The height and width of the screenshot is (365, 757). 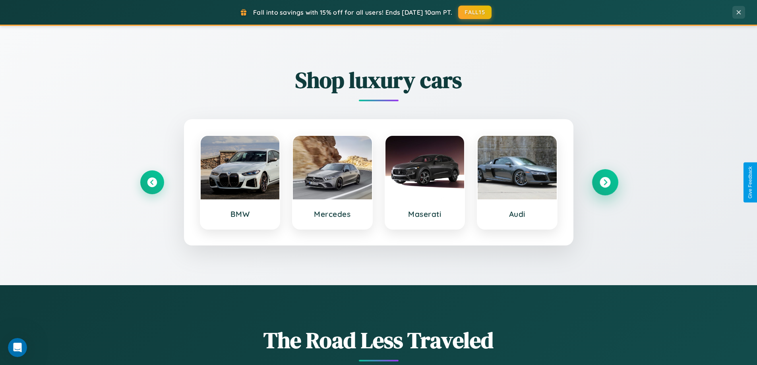 What do you see at coordinates (379, 340) in the screenshot?
I see `h1: The Road Less Traveled` at bounding box center [379, 340].